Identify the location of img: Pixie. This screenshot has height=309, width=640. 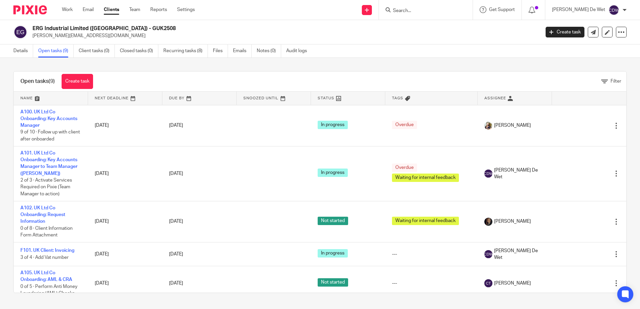
(30, 10).